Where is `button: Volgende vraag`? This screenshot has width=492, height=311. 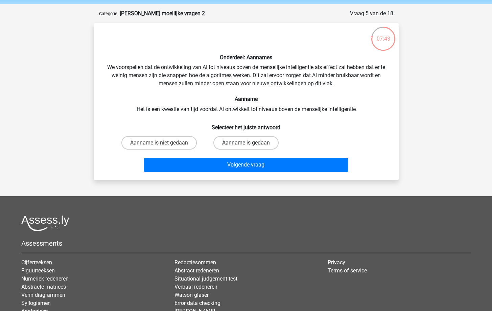 button: Volgende vraag is located at coordinates (246, 165).